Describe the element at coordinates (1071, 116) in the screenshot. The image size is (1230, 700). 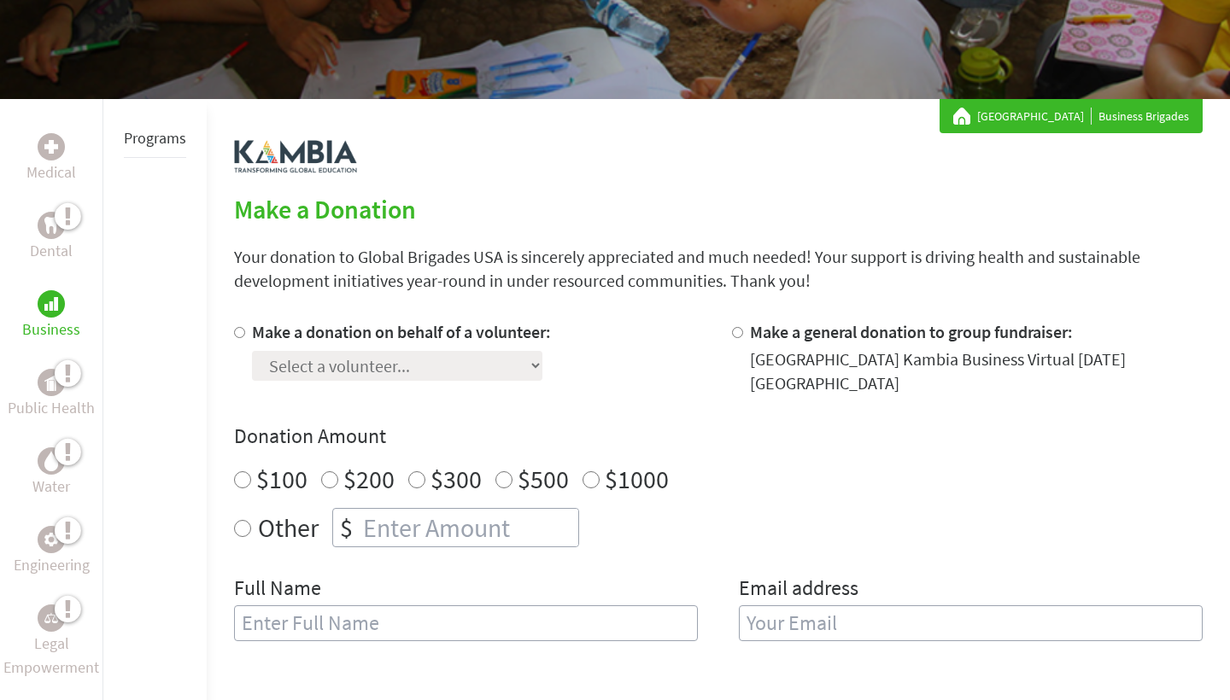
I see `div: Business Brigades` at that location.